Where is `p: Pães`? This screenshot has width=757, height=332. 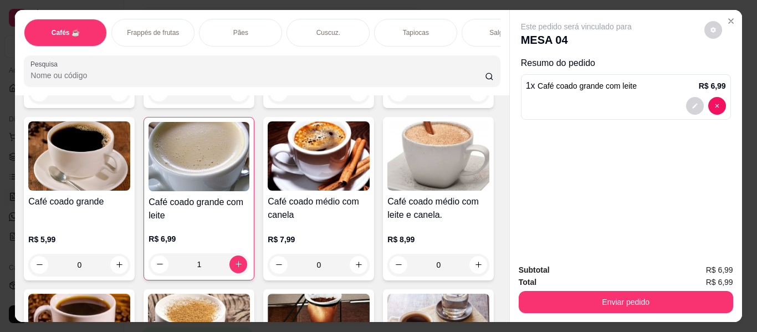
p: Pães is located at coordinates (241, 33).